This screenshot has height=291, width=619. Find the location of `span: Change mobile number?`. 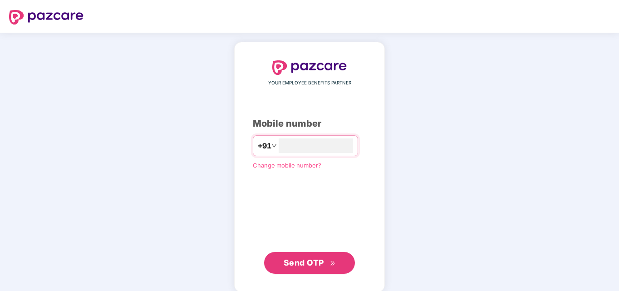

span: Change mobile number? is located at coordinates (287, 165).